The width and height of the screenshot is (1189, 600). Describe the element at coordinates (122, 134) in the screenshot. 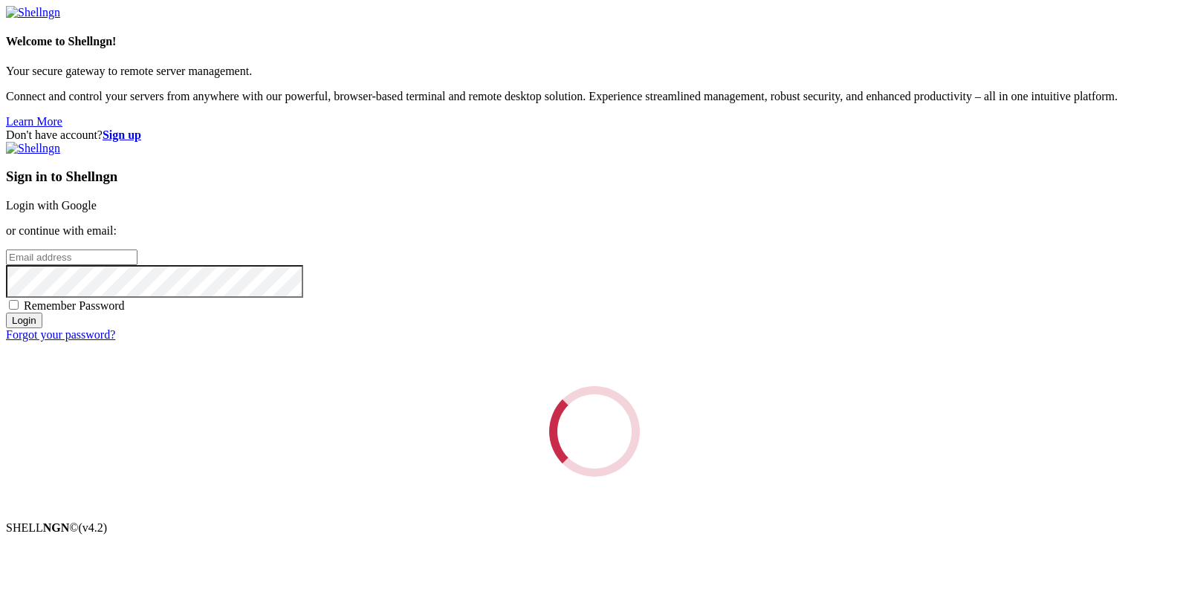

I see `strong: Sign up` at that location.